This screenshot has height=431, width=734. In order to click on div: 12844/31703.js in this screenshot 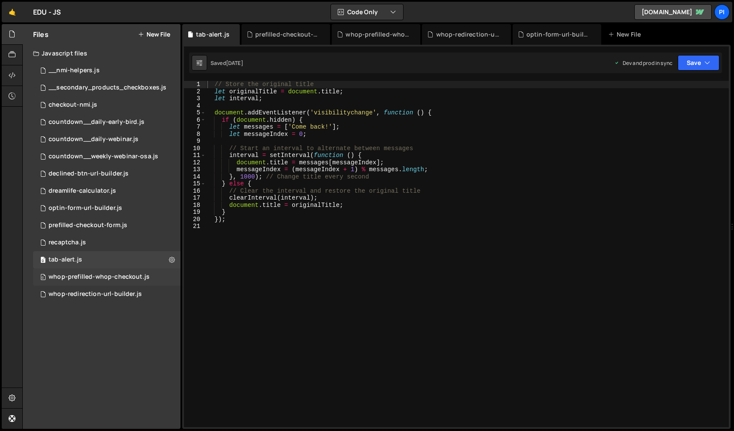, I will do `click(108, 88)`.